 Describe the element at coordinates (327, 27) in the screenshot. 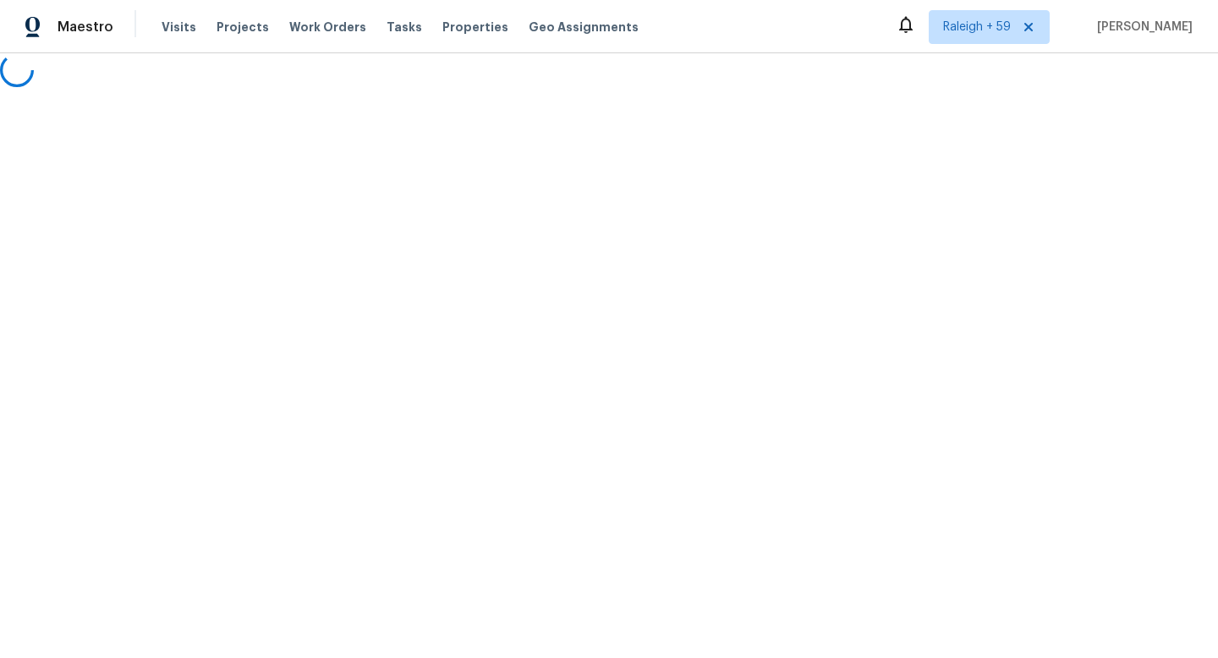

I see `span: Work Orders` at that location.